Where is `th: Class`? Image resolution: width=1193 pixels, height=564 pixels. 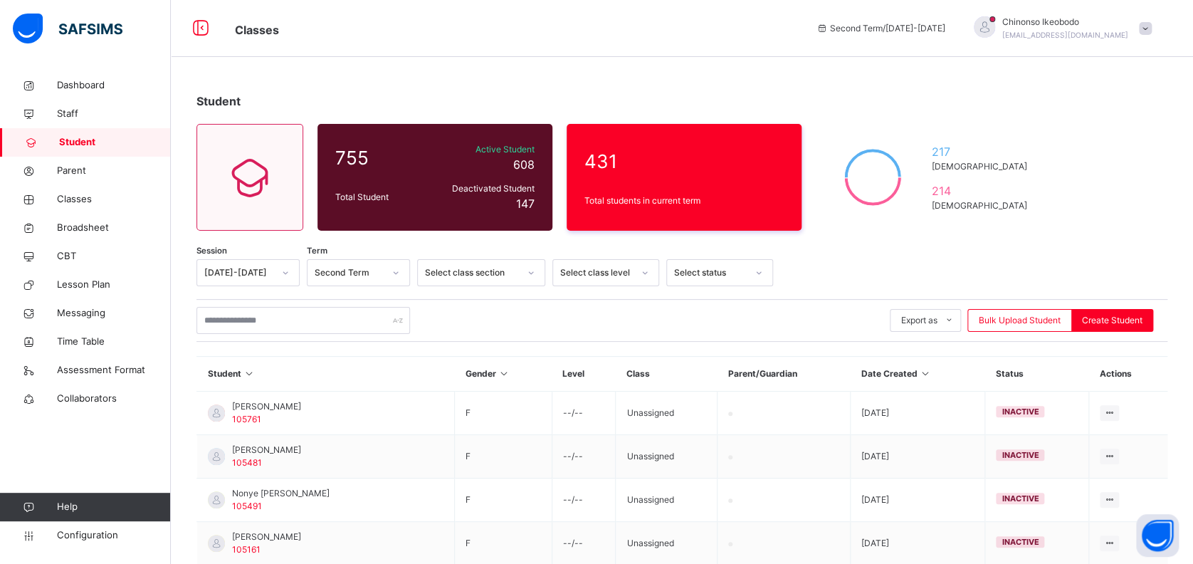 th: Class is located at coordinates (666, 374).